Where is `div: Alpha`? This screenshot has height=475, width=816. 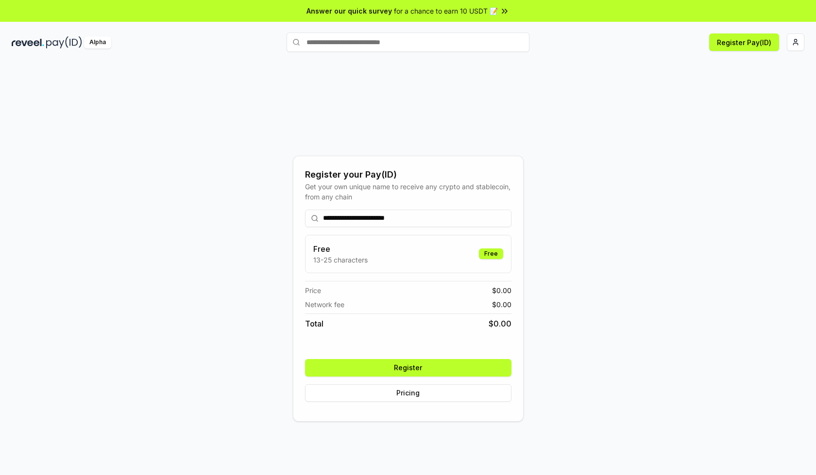
div: Alpha is located at coordinates (98, 42).